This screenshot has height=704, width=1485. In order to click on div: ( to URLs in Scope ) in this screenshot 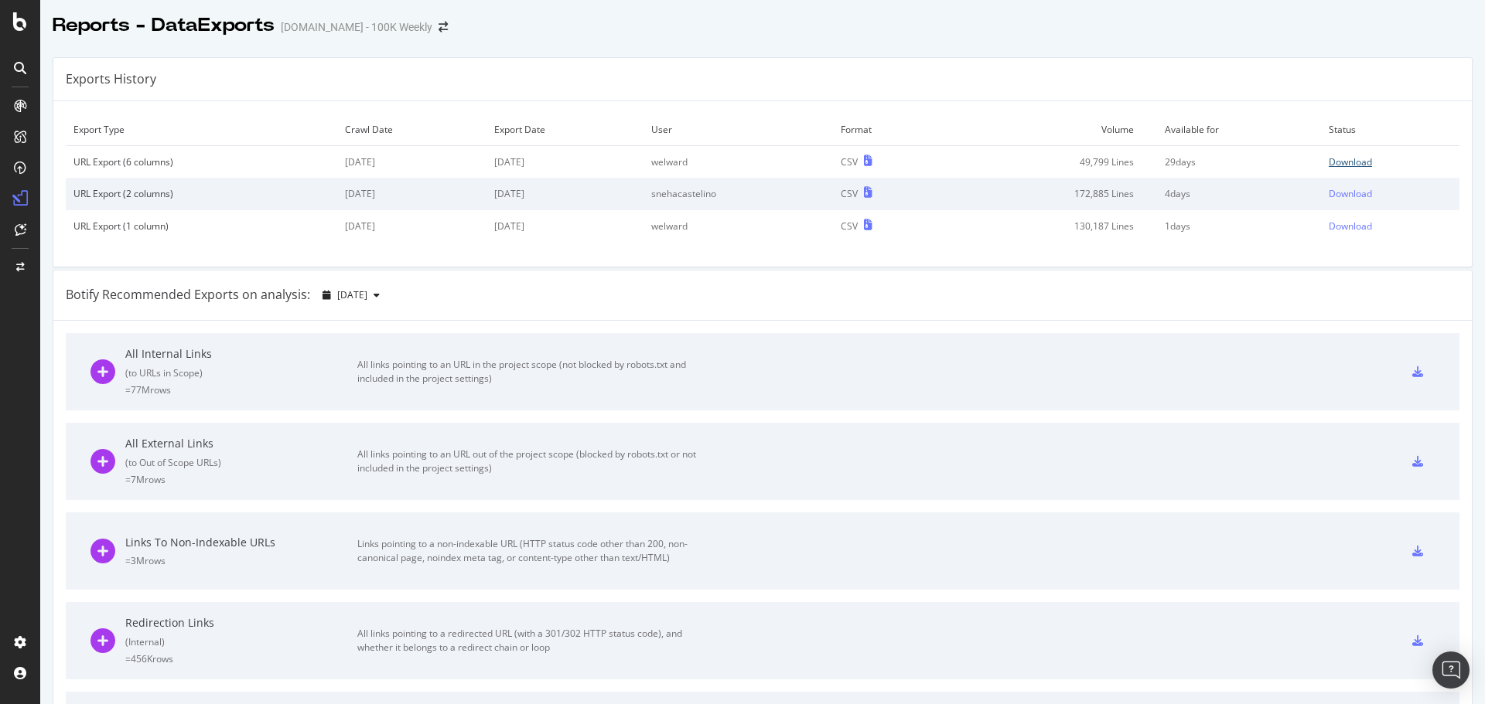, I will do `click(241, 373)`.